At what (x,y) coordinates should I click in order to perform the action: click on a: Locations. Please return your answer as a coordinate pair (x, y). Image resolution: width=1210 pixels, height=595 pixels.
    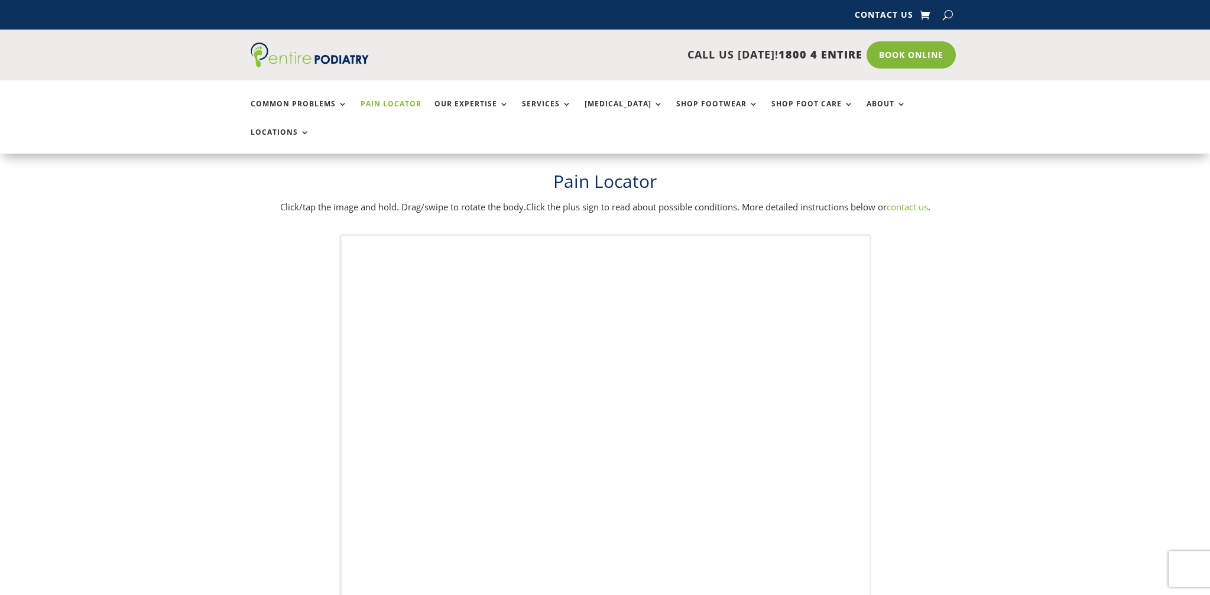
    Looking at the image, I should click on (280, 141).